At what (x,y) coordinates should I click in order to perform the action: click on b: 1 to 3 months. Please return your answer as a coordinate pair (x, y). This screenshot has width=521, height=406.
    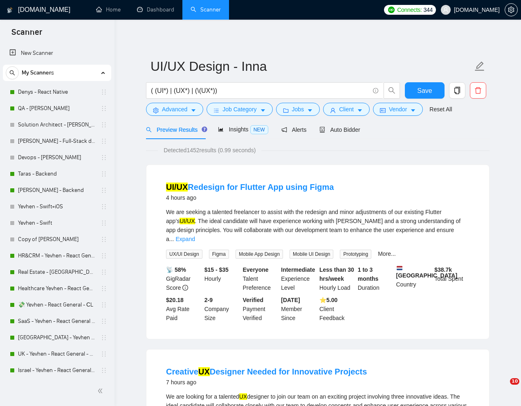
    Looking at the image, I should click on (368, 274).